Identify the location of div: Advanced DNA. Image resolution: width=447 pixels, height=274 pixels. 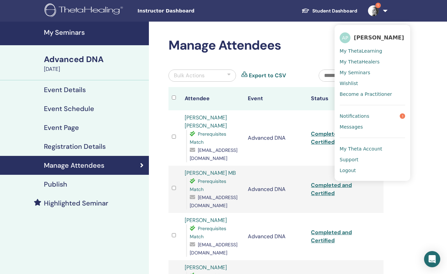
(94, 59).